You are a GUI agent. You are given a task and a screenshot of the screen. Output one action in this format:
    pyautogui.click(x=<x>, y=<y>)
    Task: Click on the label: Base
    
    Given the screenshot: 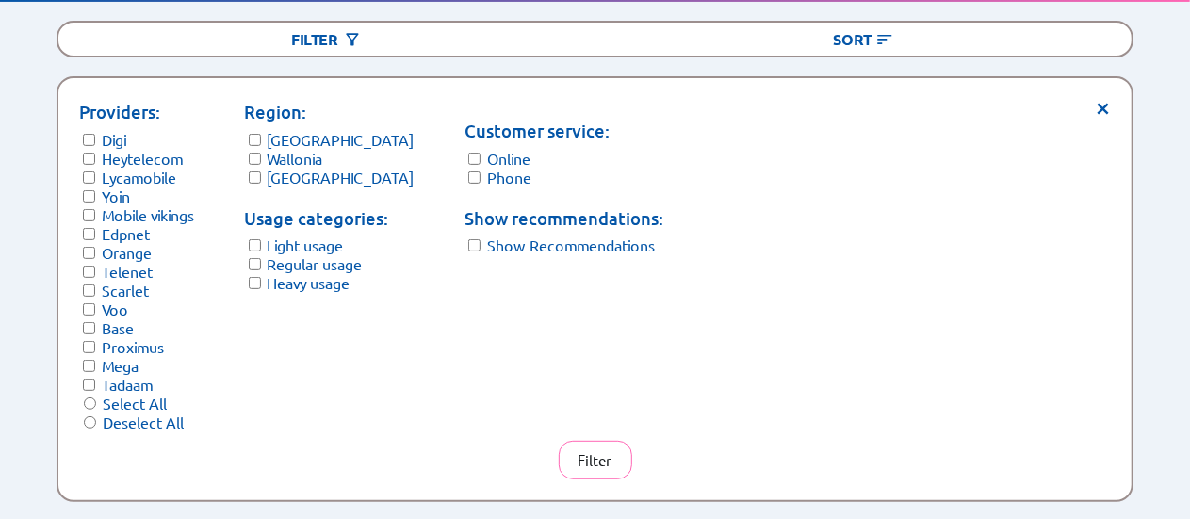 What is the action you would take?
    pyautogui.click(x=118, y=328)
    